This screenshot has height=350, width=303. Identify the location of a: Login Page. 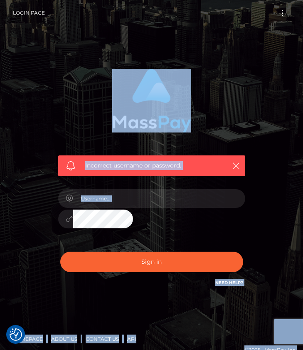
(29, 13).